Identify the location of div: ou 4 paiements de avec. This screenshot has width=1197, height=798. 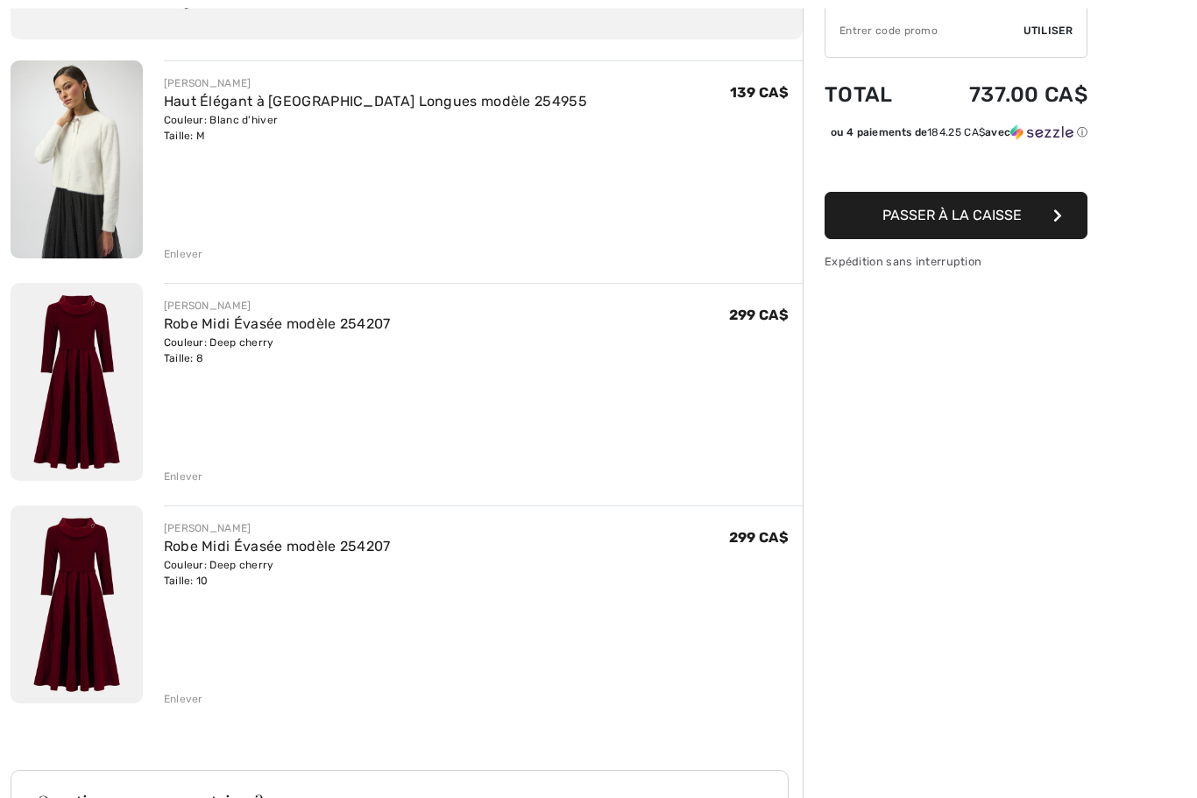
(958, 133).